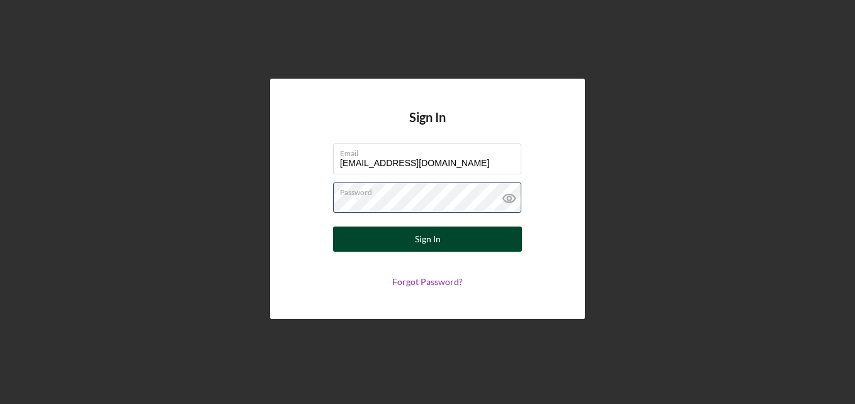 This screenshot has height=404, width=855. What do you see at coordinates (427, 239) in the screenshot?
I see `button: Sign In` at bounding box center [427, 239].